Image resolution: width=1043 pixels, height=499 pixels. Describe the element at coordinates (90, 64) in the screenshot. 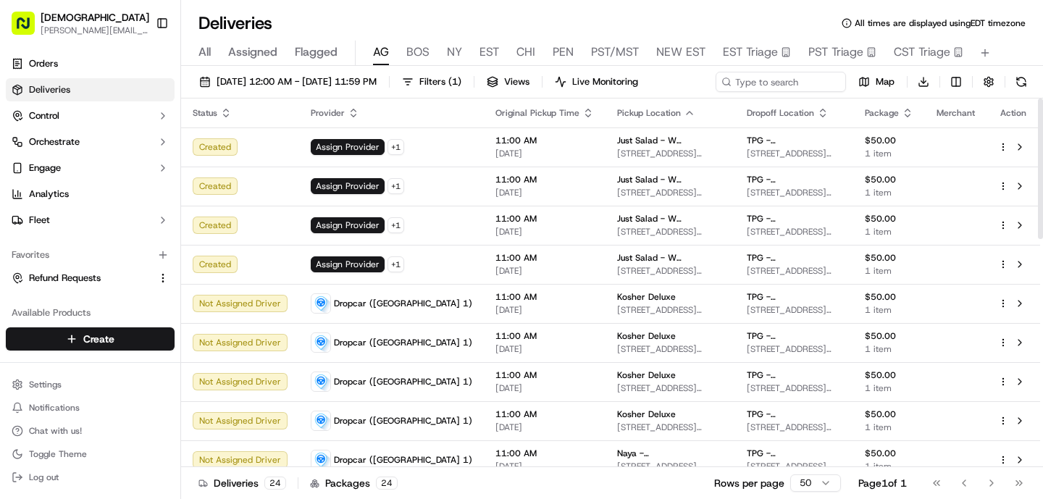

I see `a: Orders` at that location.